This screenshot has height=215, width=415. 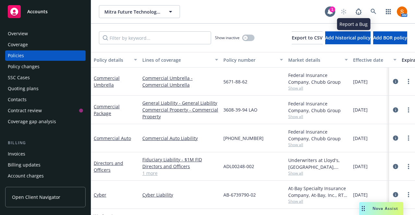 I want to click on a: Commercial Auto, so click(x=112, y=138).